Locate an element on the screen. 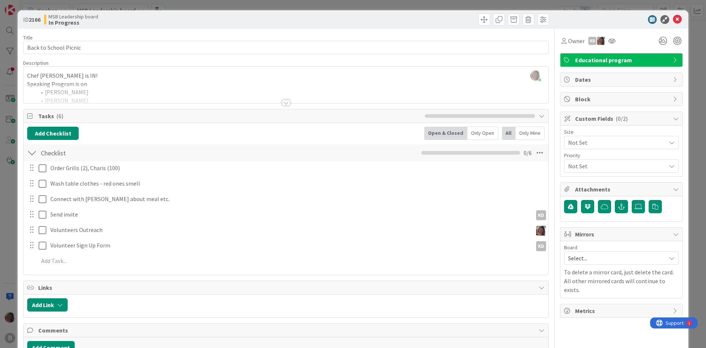 The width and height of the screenshot is (706, 348). span: ( 6 ) is located at coordinates (60, 116).